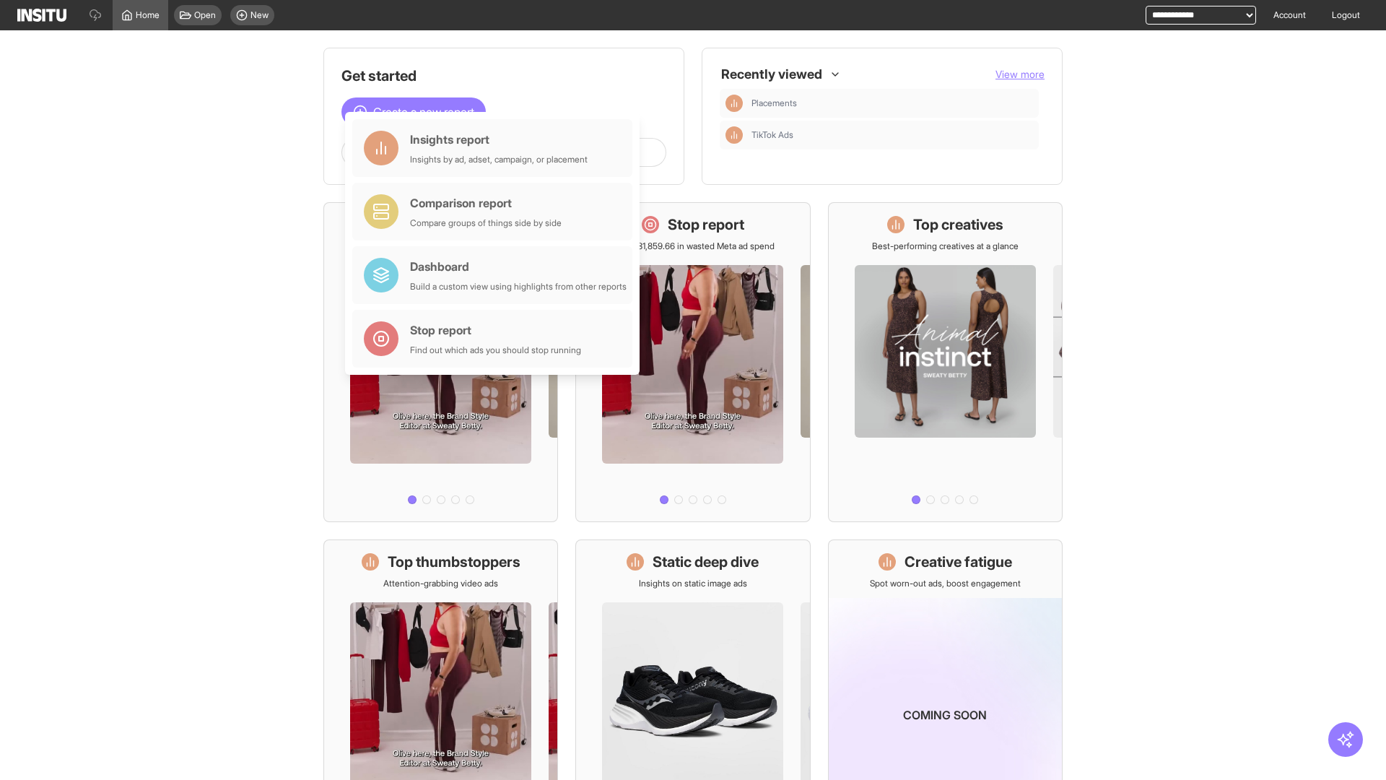 The width and height of the screenshot is (1386, 780). Describe the element at coordinates (1020, 74) in the screenshot. I see `span: View more` at that location.